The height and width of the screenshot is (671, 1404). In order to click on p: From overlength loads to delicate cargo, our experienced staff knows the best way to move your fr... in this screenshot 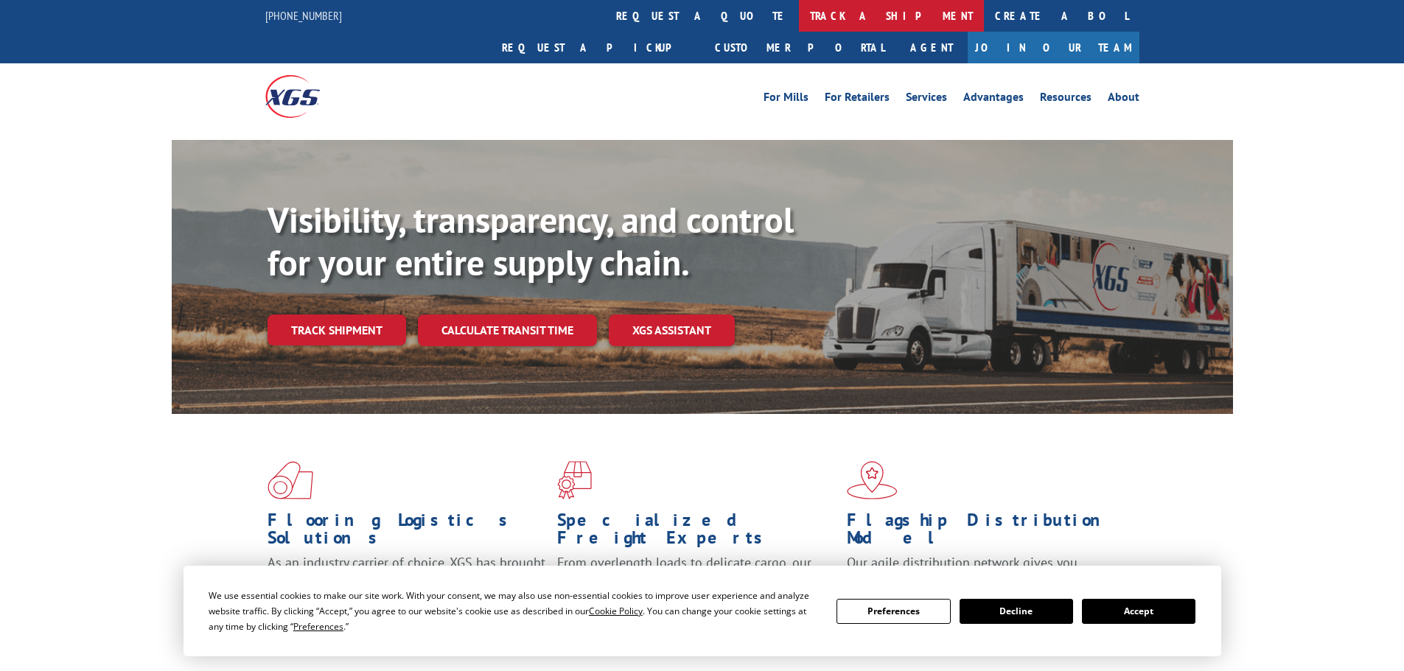, I will do `click(696, 587)`.